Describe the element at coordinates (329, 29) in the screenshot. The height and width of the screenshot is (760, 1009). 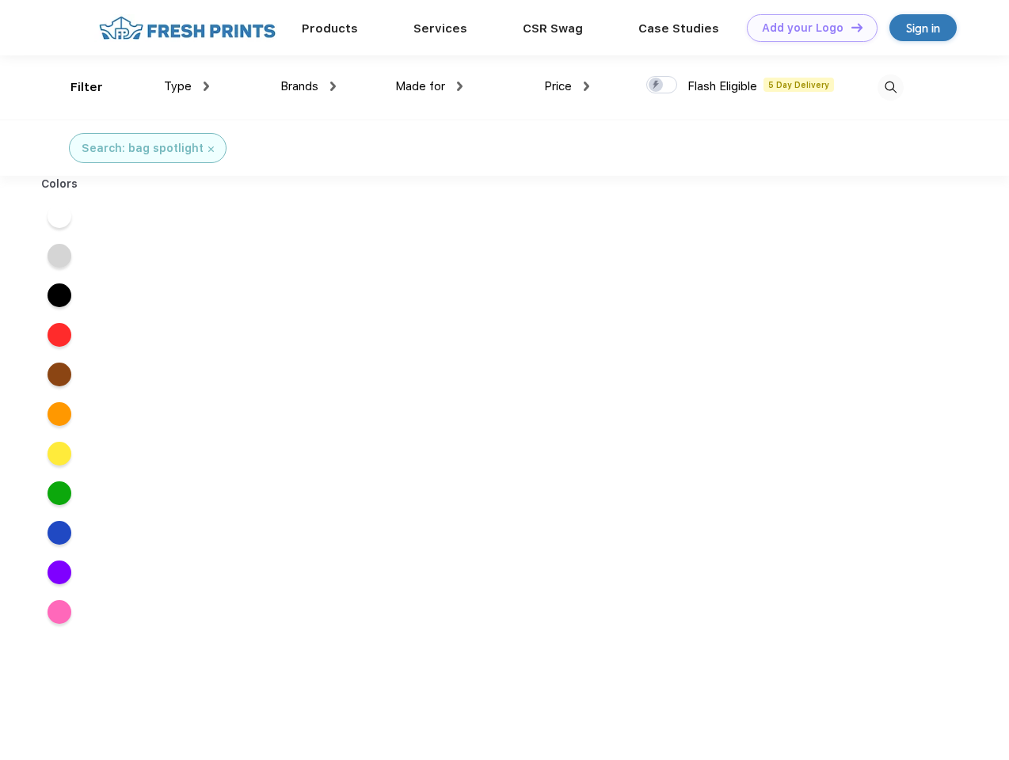
I see `a: Products` at that location.